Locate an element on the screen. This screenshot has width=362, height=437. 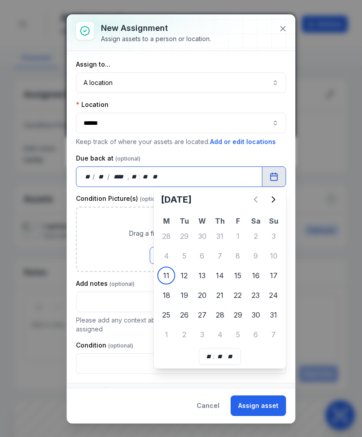
div: 18 is located at coordinates (166, 295).